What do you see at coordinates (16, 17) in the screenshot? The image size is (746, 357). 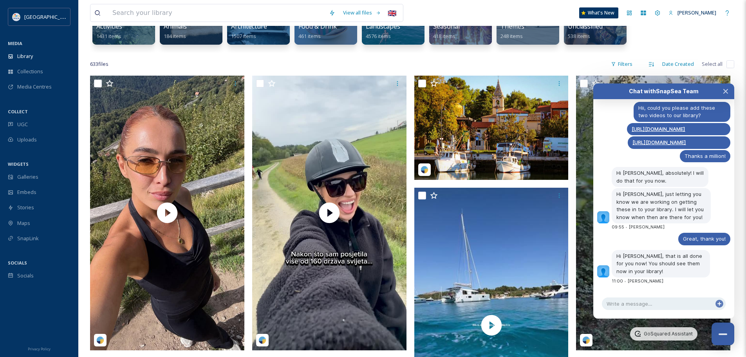 I see `img: HTZ_logo_EN.svg` at bounding box center [16, 17].